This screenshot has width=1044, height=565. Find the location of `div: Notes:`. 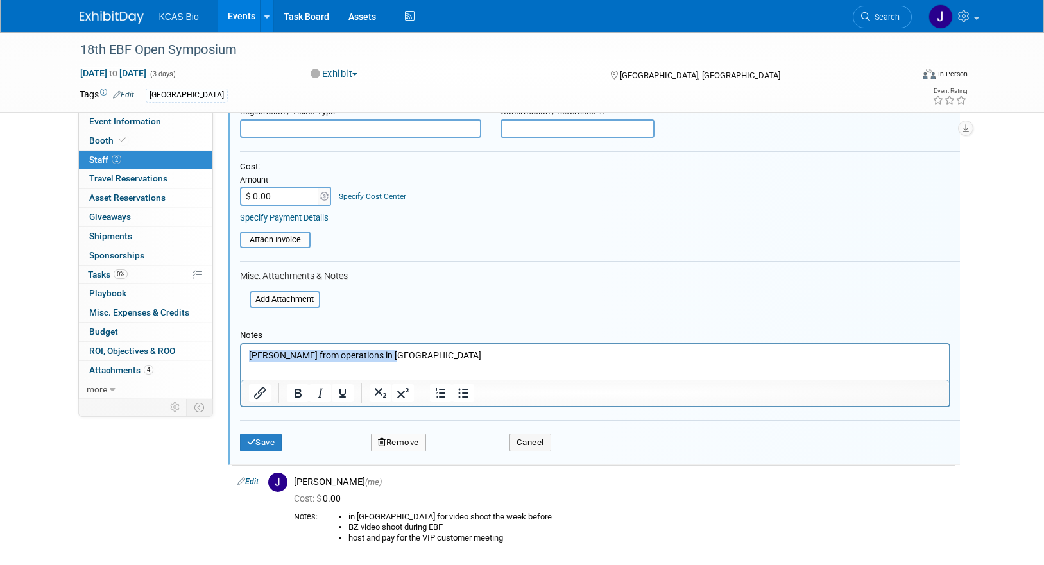

div: Notes: is located at coordinates (305, 517).